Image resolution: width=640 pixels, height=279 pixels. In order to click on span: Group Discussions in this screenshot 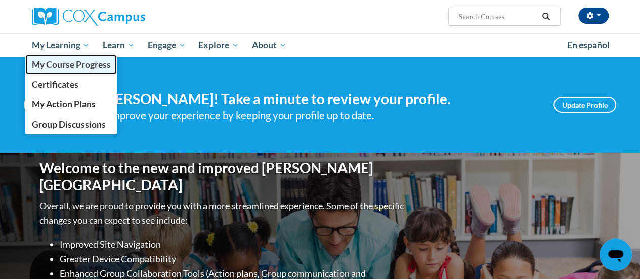, I will do `click(68, 124)`.